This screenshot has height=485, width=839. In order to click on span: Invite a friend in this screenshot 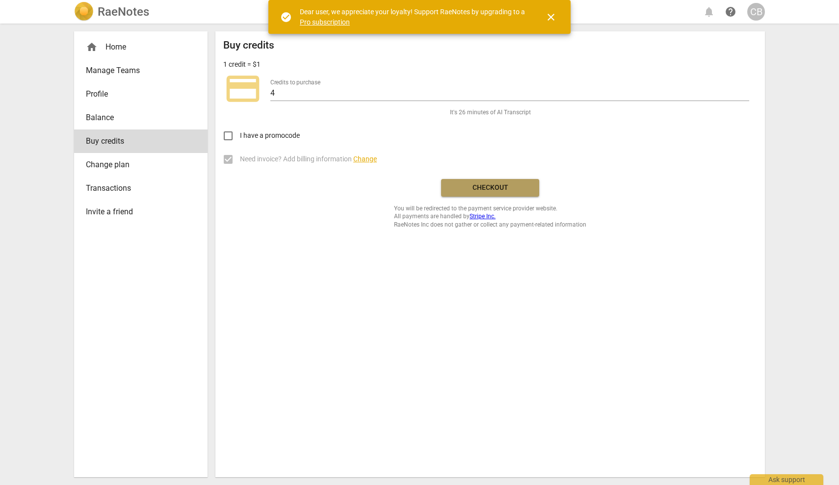, I will do `click(137, 212)`.